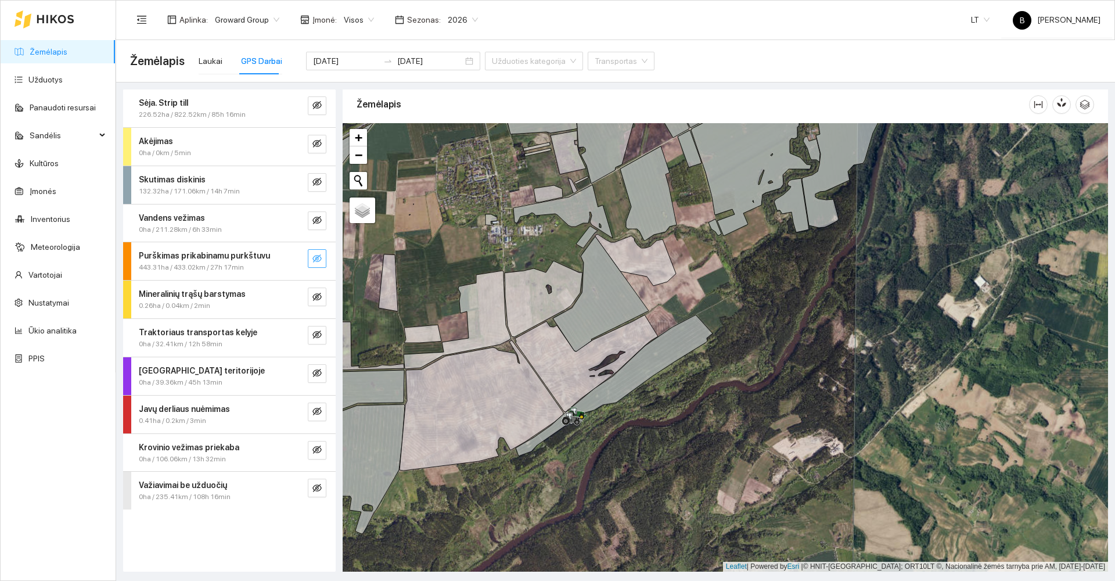 The width and height of the screenshot is (1115, 581). What do you see at coordinates (229, 108) in the screenshot?
I see `div: Sėja. Strip till226.52ha / 822.52km / 85h 16mineye-invisible` at bounding box center [229, 108].